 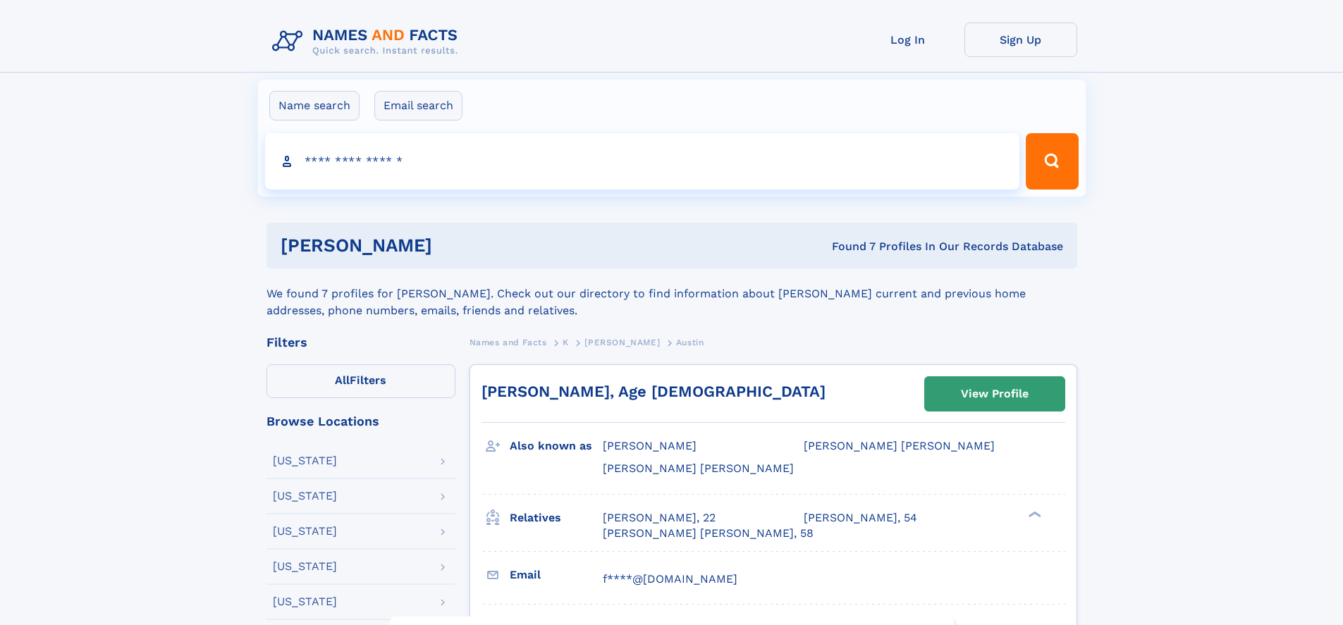 I want to click on h3: Email, so click(x=556, y=575).